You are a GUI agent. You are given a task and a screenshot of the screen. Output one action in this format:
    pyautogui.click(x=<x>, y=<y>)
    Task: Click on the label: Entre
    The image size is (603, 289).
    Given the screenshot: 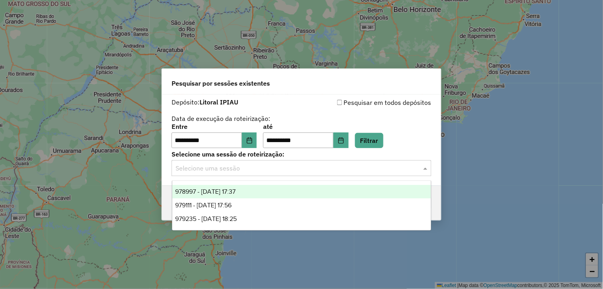 What is the action you would take?
    pyautogui.click(x=214, y=126)
    